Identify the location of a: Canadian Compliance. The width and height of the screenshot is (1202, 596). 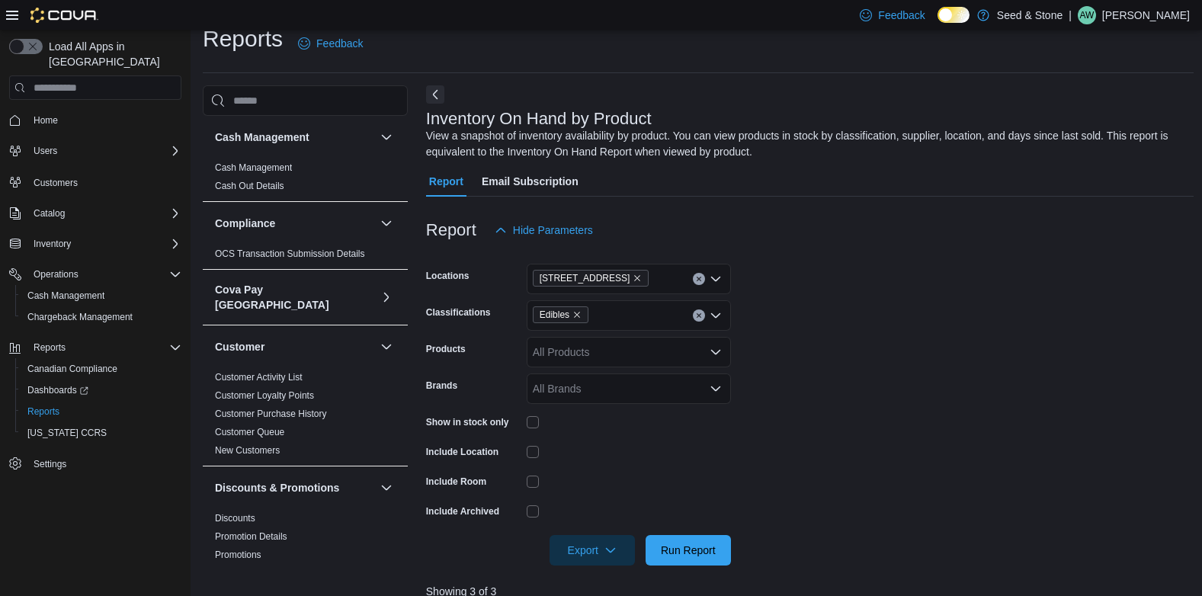
(72, 369).